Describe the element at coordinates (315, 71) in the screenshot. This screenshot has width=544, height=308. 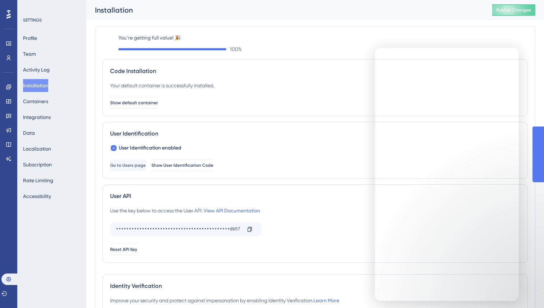
I see `div: Code Installation` at that location.